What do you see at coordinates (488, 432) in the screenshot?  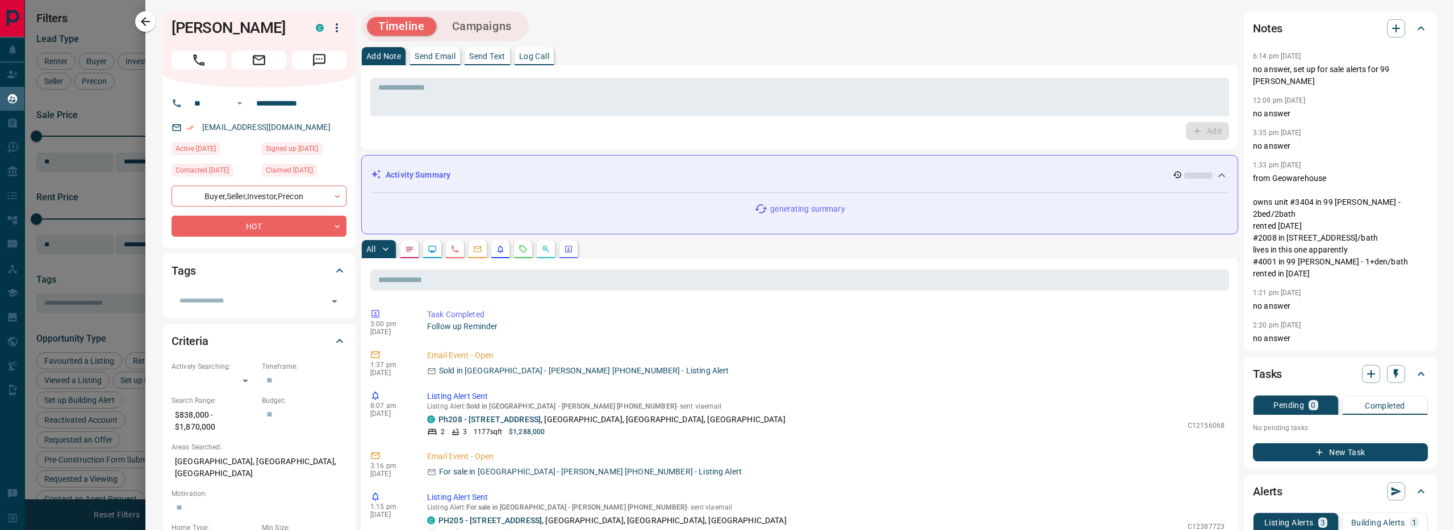 I see `p: 1177 sqft` at bounding box center [488, 432].